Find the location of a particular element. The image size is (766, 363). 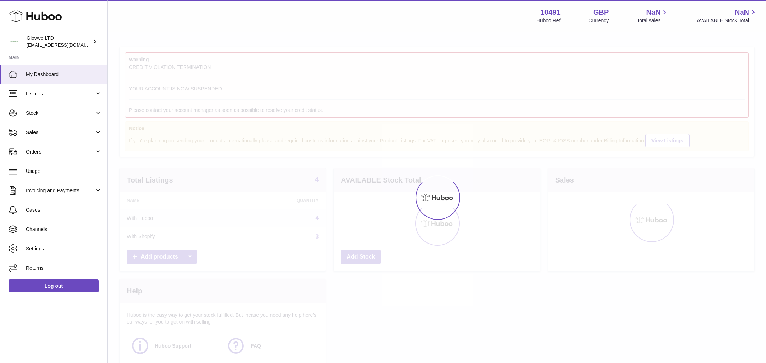

span: Stock is located at coordinates (60, 113).